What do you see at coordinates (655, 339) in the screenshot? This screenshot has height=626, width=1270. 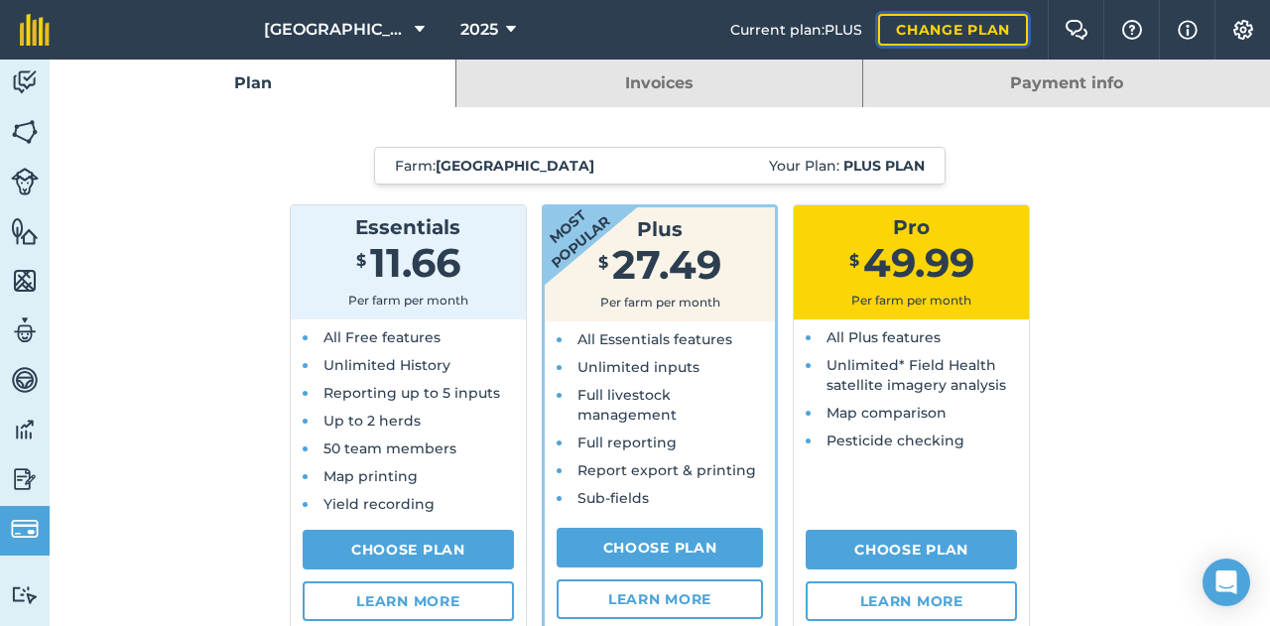 I see `span: All Essentials features` at bounding box center [655, 339].